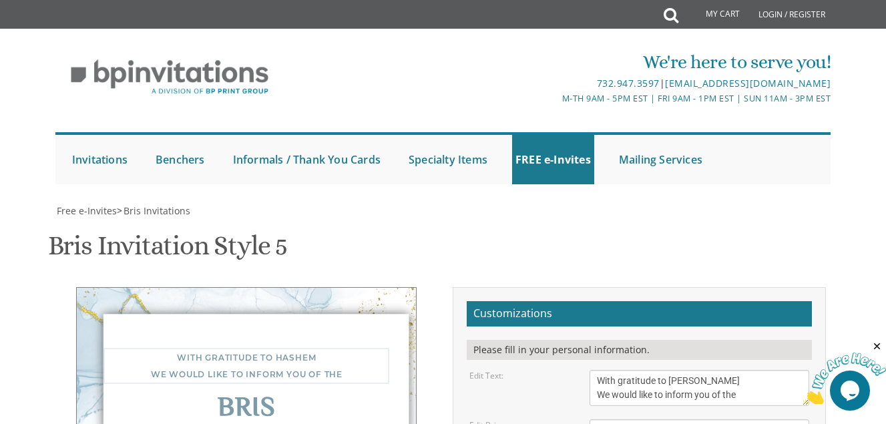 The height and width of the screenshot is (424, 886). Describe the element at coordinates (629, 83) in the screenshot. I see `a: 732.947.3597` at that location.